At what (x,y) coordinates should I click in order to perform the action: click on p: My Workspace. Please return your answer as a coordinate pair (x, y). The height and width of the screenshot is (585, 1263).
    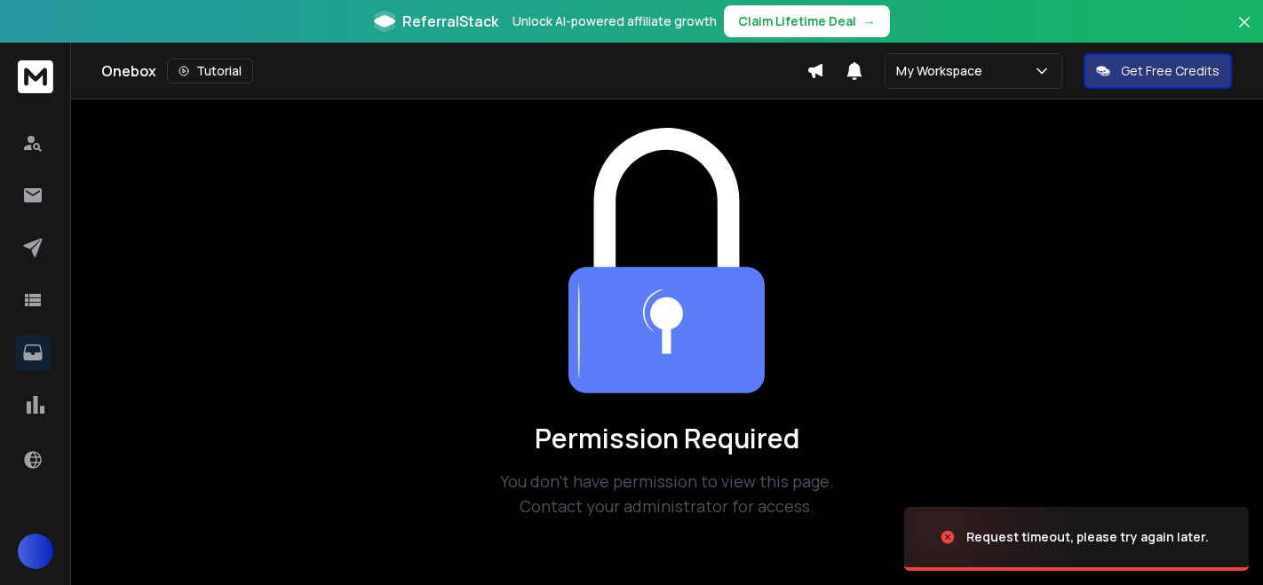
    Looking at the image, I should click on (942, 71).